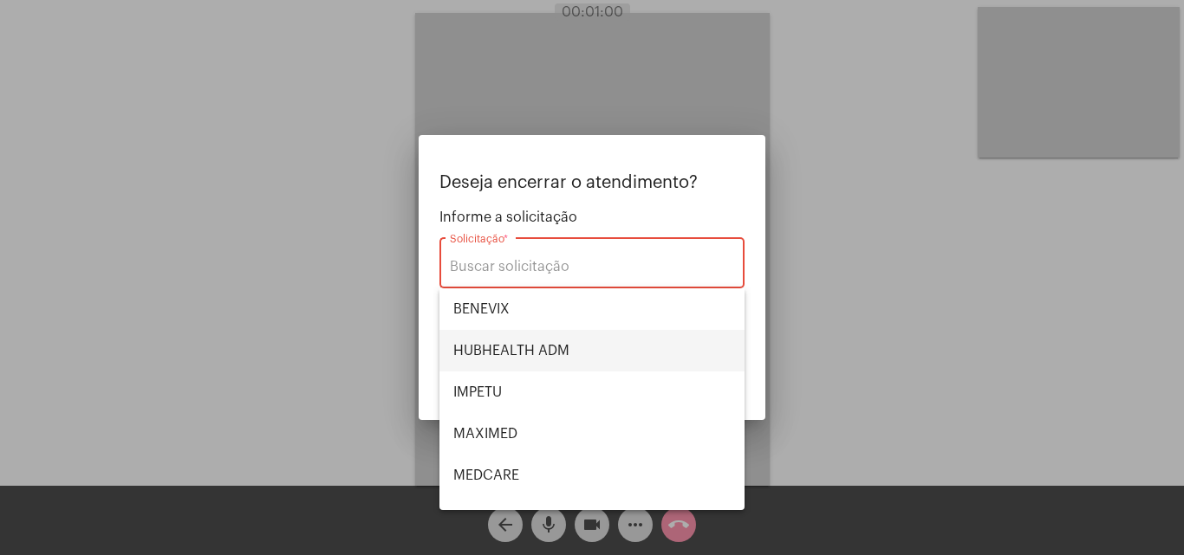 This screenshot has width=1184, height=555. What do you see at coordinates (592, 434) in the screenshot?
I see `span: MAXIMED` at bounding box center [592, 434].